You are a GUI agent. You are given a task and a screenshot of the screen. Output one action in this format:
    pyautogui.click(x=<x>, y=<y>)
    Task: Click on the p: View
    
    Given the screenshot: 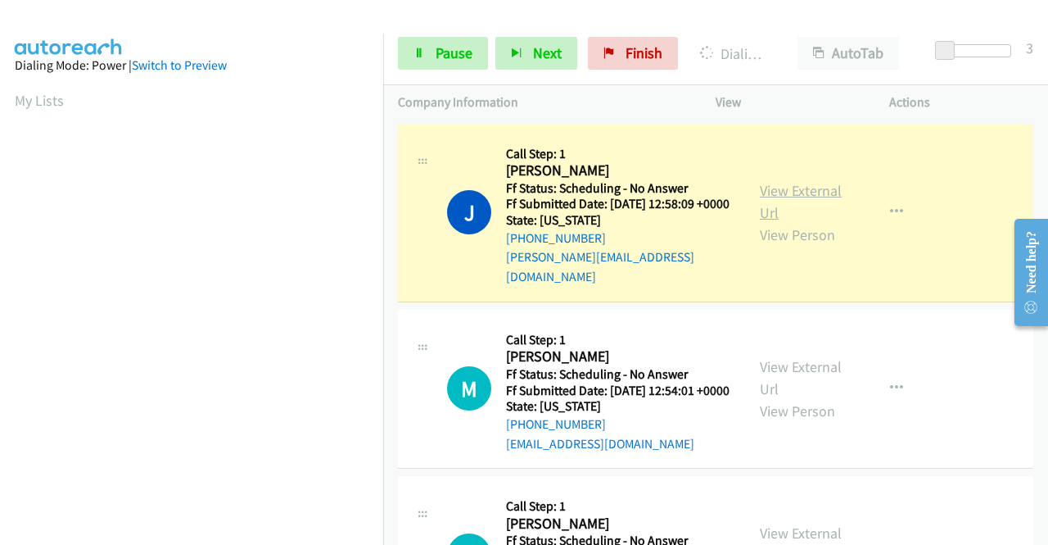 What is the action you would take?
    pyautogui.click(x=788, y=102)
    